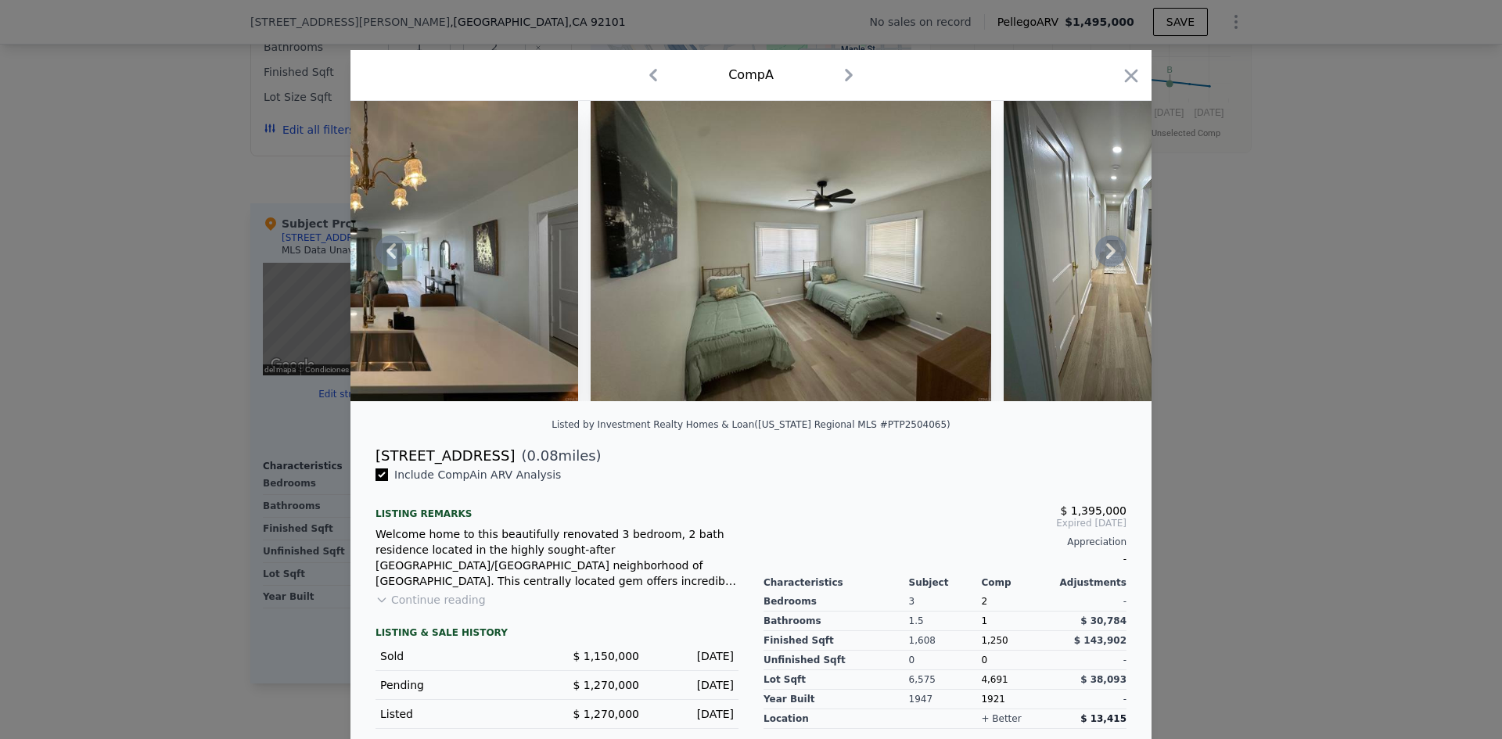 The width and height of the screenshot is (1502, 739). What do you see at coordinates (836, 699) in the screenshot?
I see `div: Year Built` at bounding box center [836, 699].